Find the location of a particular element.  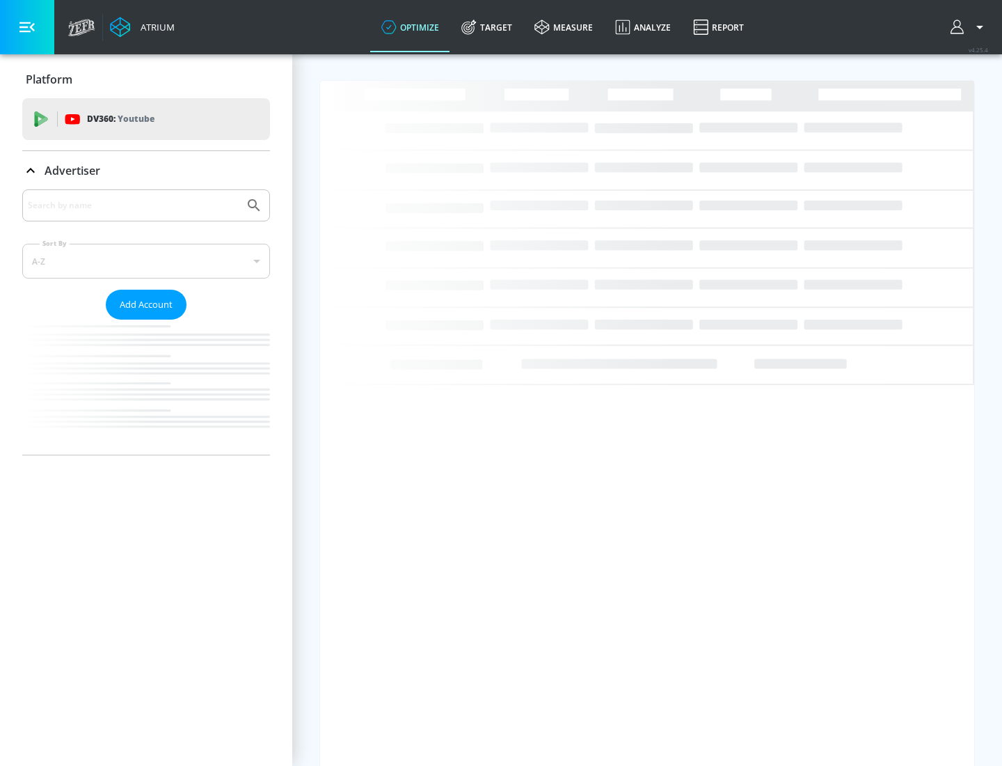

a: optimize is located at coordinates (410, 27).